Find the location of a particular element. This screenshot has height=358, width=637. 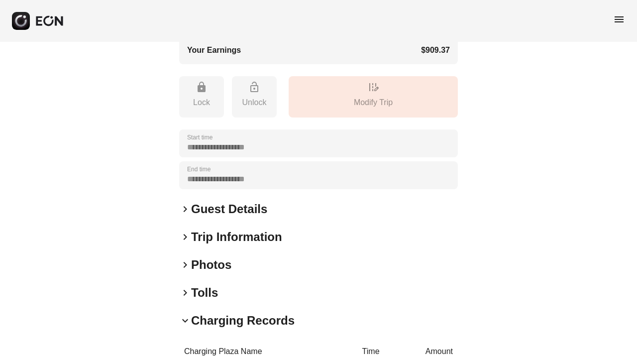

span: keyboard_arrow_down is located at coordinates (185, 320).